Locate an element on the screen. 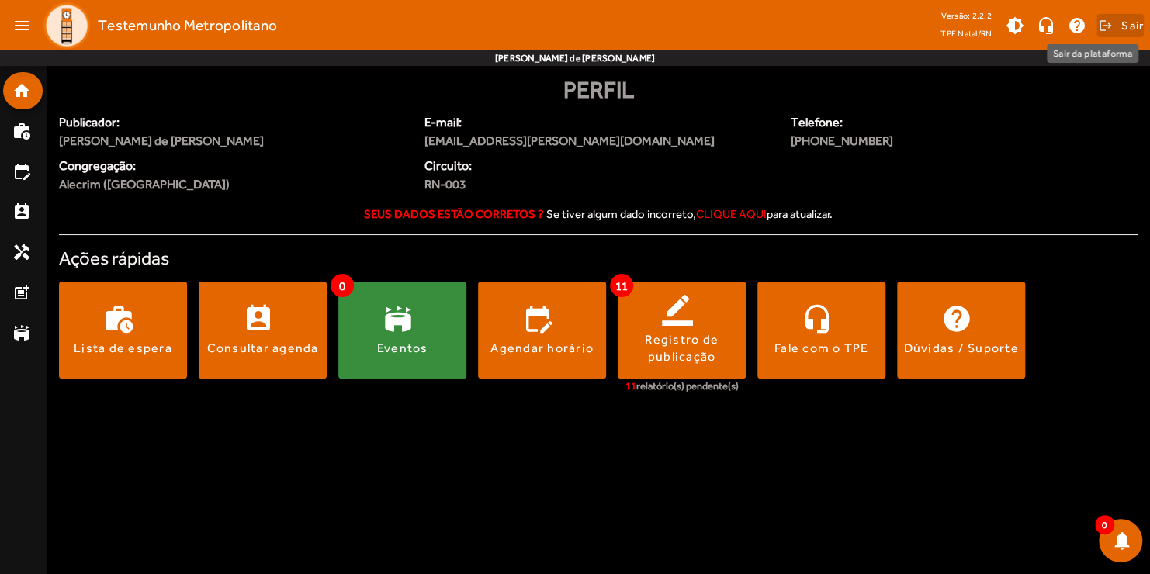  span: RN-003 is located at coordinates (507, 185).